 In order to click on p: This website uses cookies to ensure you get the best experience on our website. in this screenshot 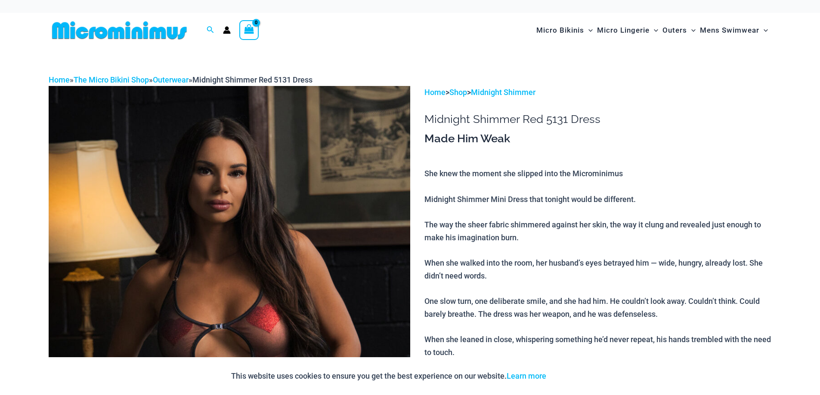, I will do `click(389, 376)`.